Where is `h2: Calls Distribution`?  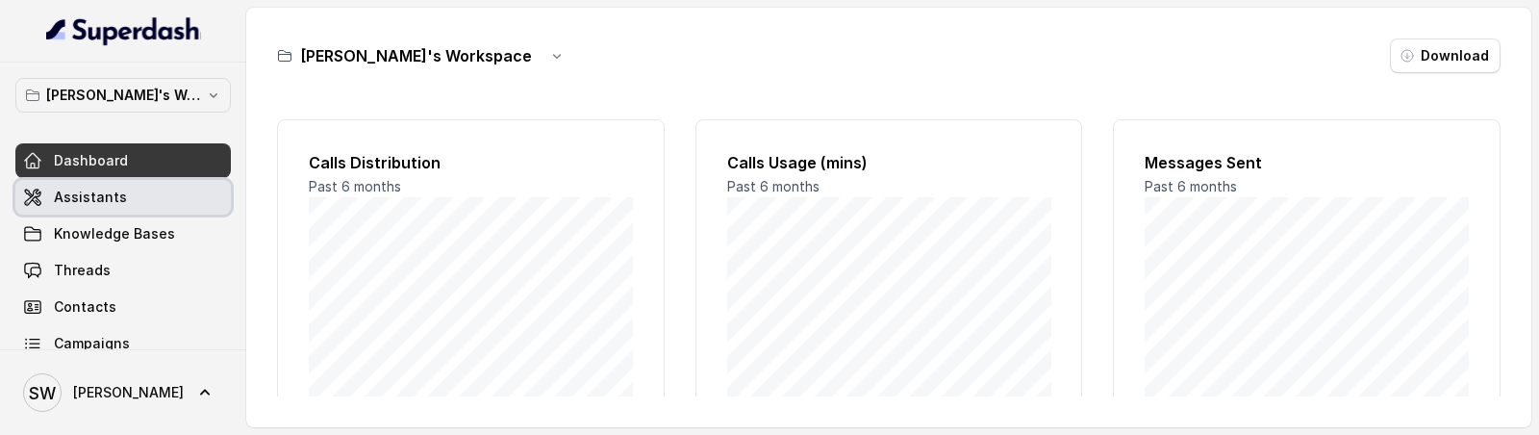
h2: Calls Distribution is located at coordinates (470, 163).